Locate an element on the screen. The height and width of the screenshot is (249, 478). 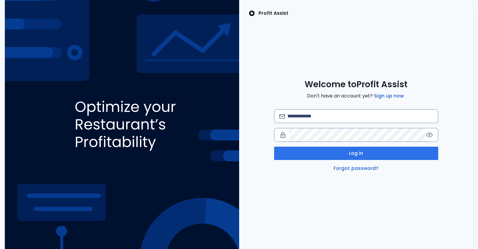
img: email is located at coordinates (282, 116).